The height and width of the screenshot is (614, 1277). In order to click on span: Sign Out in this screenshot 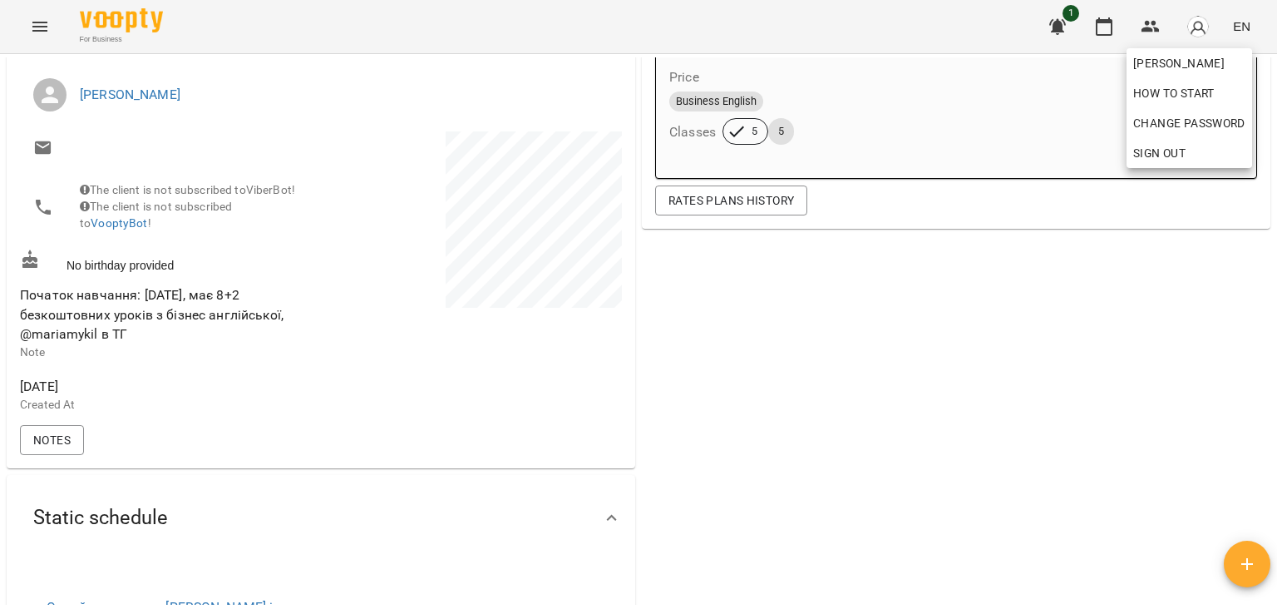, I will do `click(1159, 153)`.